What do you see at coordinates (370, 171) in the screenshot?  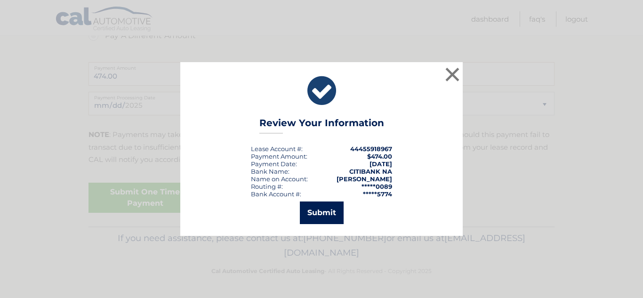 I see `strong: CITIBANK NA` at bounding box center [370, 171].